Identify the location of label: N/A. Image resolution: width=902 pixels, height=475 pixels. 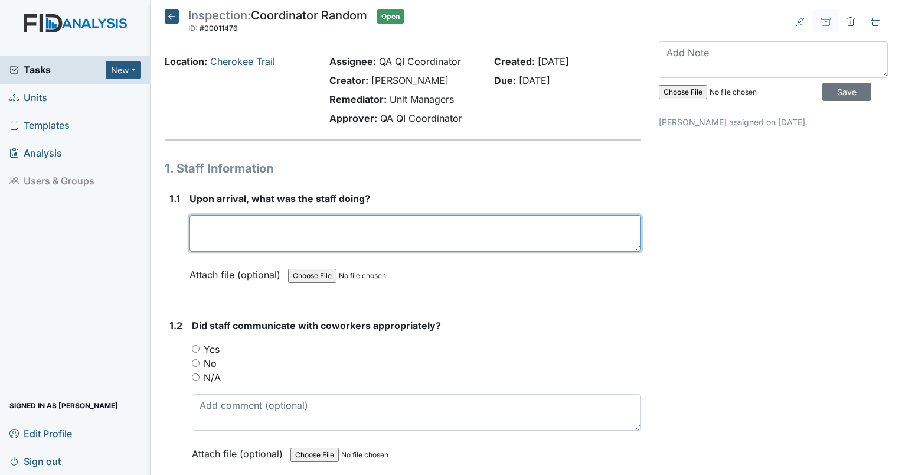
(212, 377).